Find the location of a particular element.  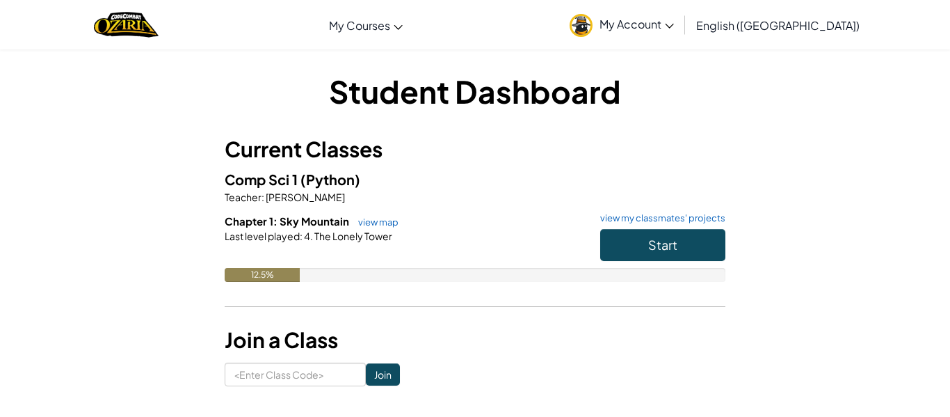

img: avatar is located at coordinates (581, 25).